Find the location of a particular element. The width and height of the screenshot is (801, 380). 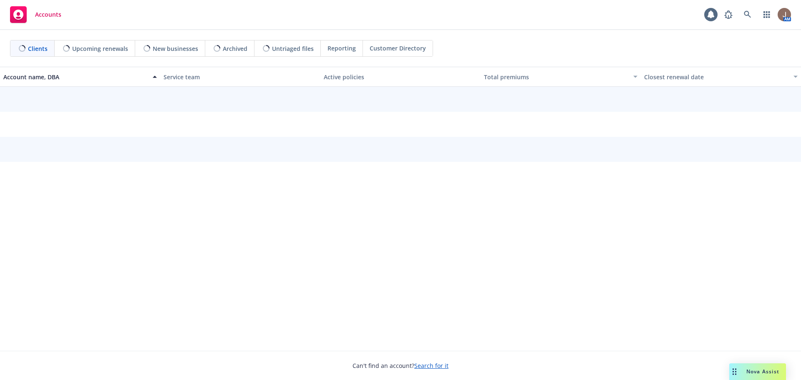

a: Search is located at coordinates (748, 15).